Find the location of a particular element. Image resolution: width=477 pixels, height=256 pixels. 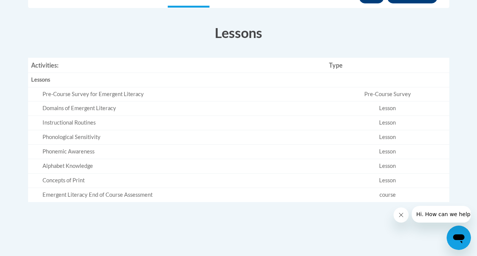

div: Lessons is located at coordinates (177, 80).